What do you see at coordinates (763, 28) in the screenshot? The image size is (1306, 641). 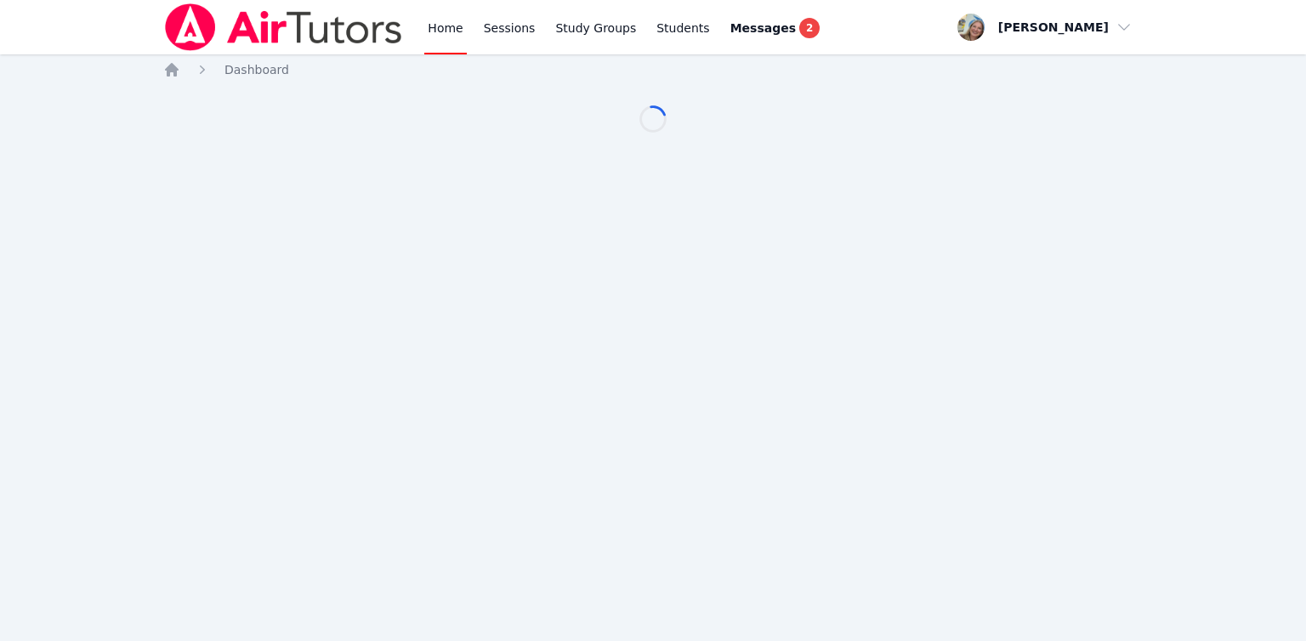 I see `span: Messages` at bounding box center [763, 28].